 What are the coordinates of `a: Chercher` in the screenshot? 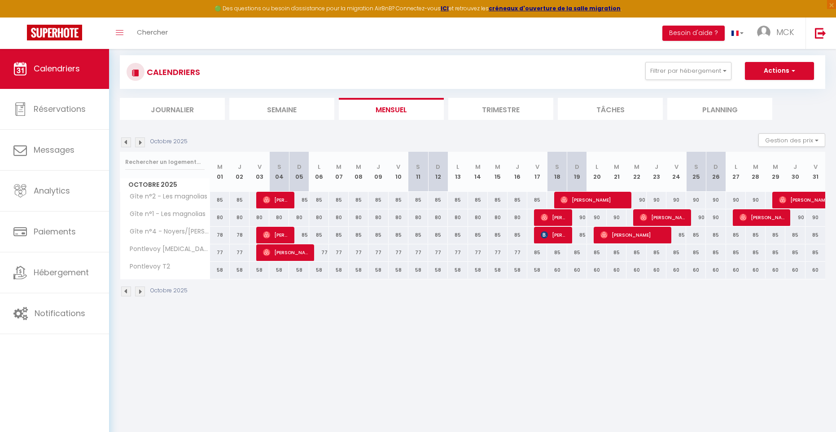 It's located at (152, 33).